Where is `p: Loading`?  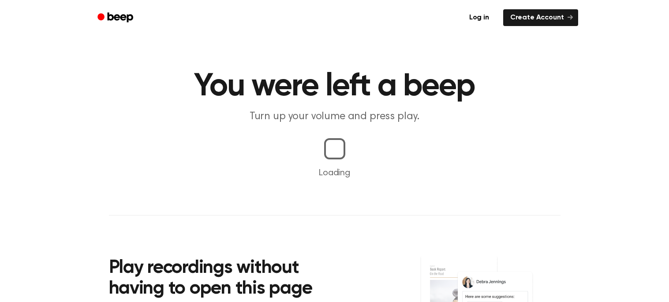
p: Loading is located at coordinates (334, 173).